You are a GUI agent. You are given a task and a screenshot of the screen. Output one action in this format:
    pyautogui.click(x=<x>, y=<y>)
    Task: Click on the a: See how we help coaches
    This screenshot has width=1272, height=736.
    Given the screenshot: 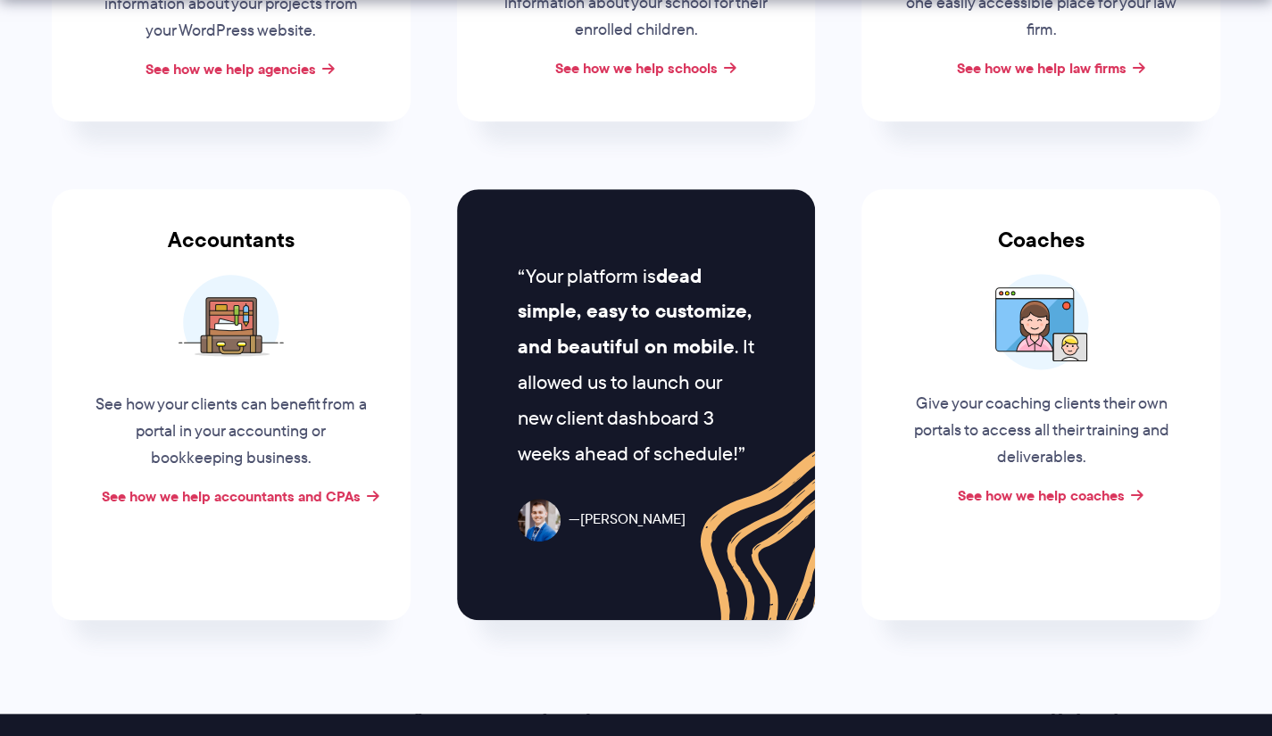 What is the action you would take?
    pyautogui.click(x=1041, y=495)
    